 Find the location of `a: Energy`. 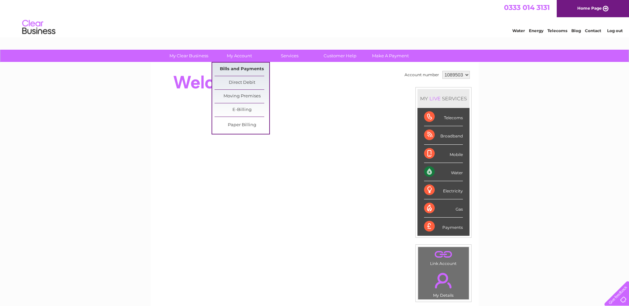

a: Energy is located at coordinates (536, 31).